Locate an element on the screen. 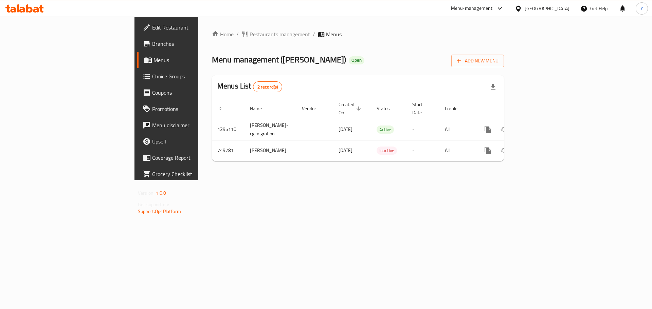  span: Get support on: is located at coordinates (153, 205).